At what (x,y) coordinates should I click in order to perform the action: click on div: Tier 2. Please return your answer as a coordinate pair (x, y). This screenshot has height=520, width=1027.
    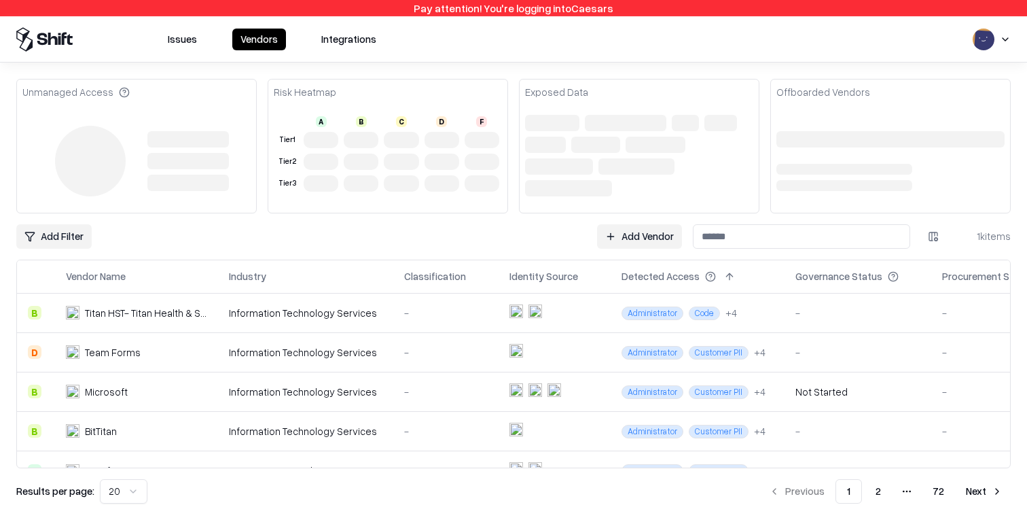
    Looking at the image, I should click on (287, 161).